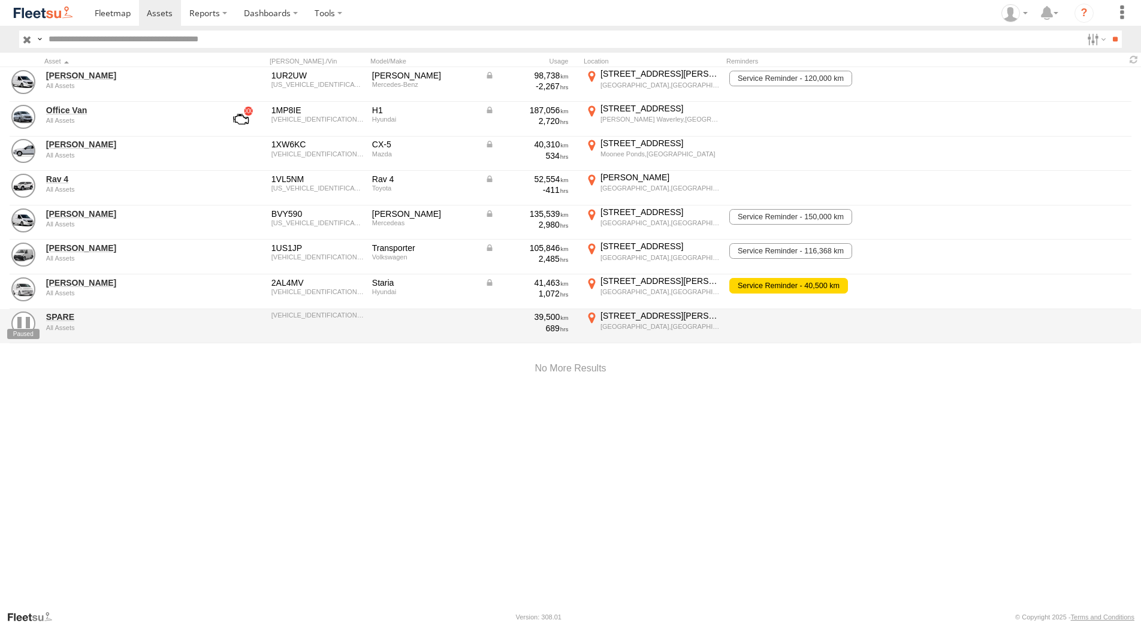 The image size is (1141, 623). I want to click on div: Rav 4, so click(424, 179).